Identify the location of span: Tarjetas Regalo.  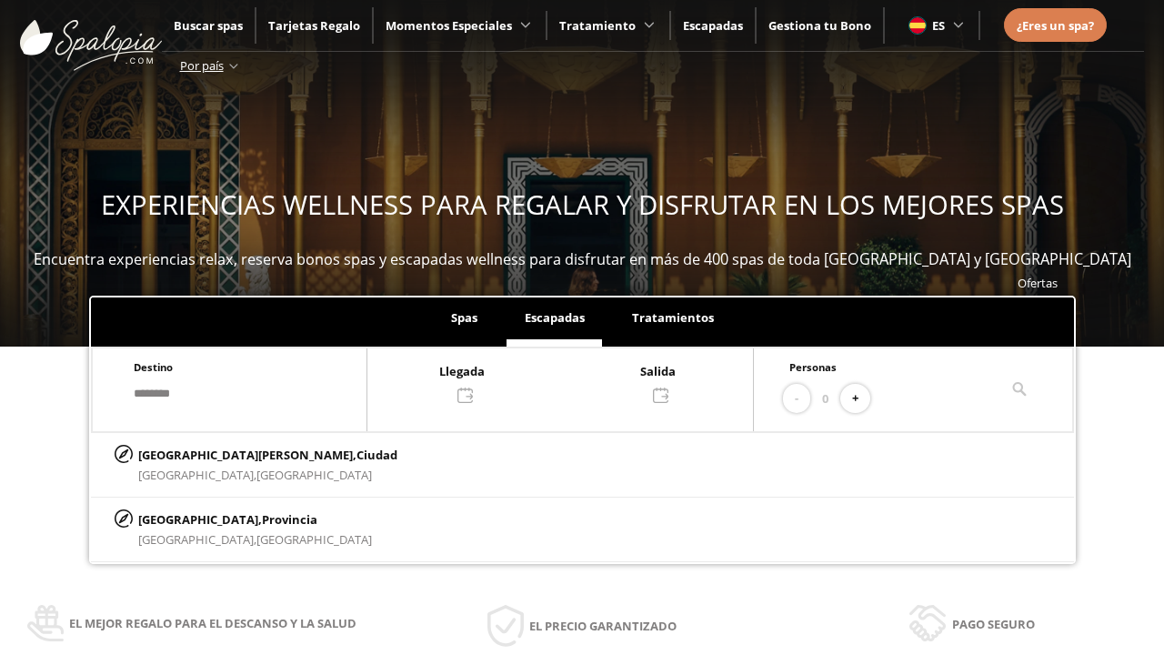
(314, 25).